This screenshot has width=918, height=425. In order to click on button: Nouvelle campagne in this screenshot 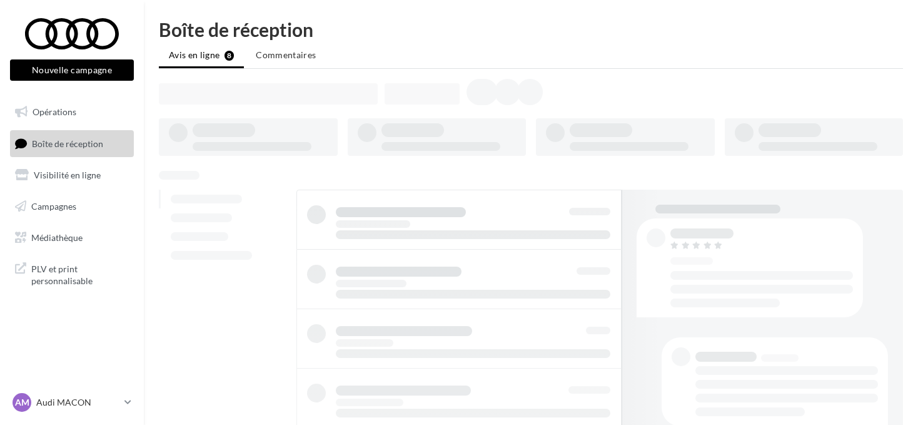, I will do `click(72, 70)`.